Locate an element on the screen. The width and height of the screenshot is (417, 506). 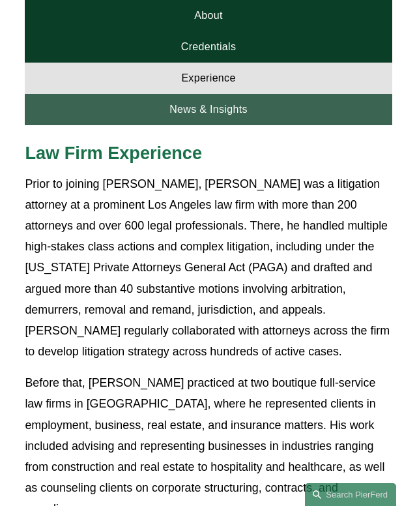
a: Experience is located at coordinates (208, 78).